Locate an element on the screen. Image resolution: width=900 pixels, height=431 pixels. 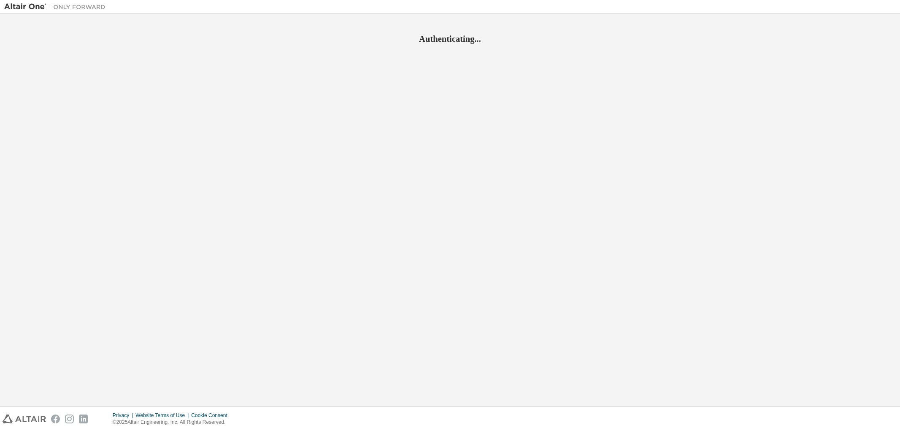
img: instagram.svg is located at coordinates (69, 418).